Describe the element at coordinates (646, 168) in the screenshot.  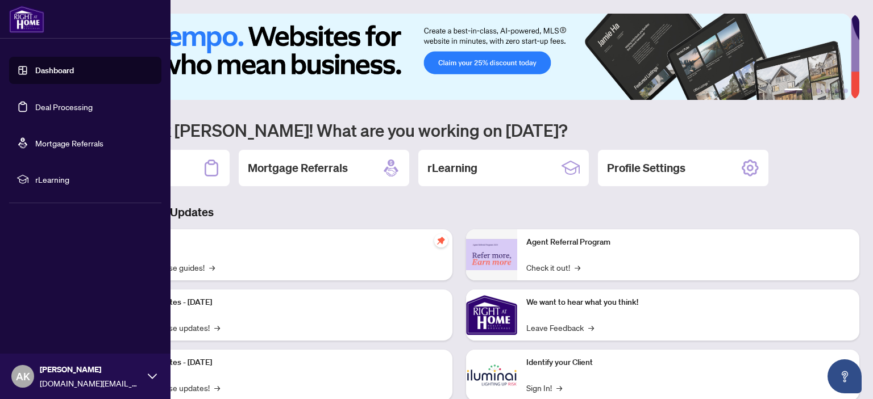
I see `h2: Profile Settings` at that location.